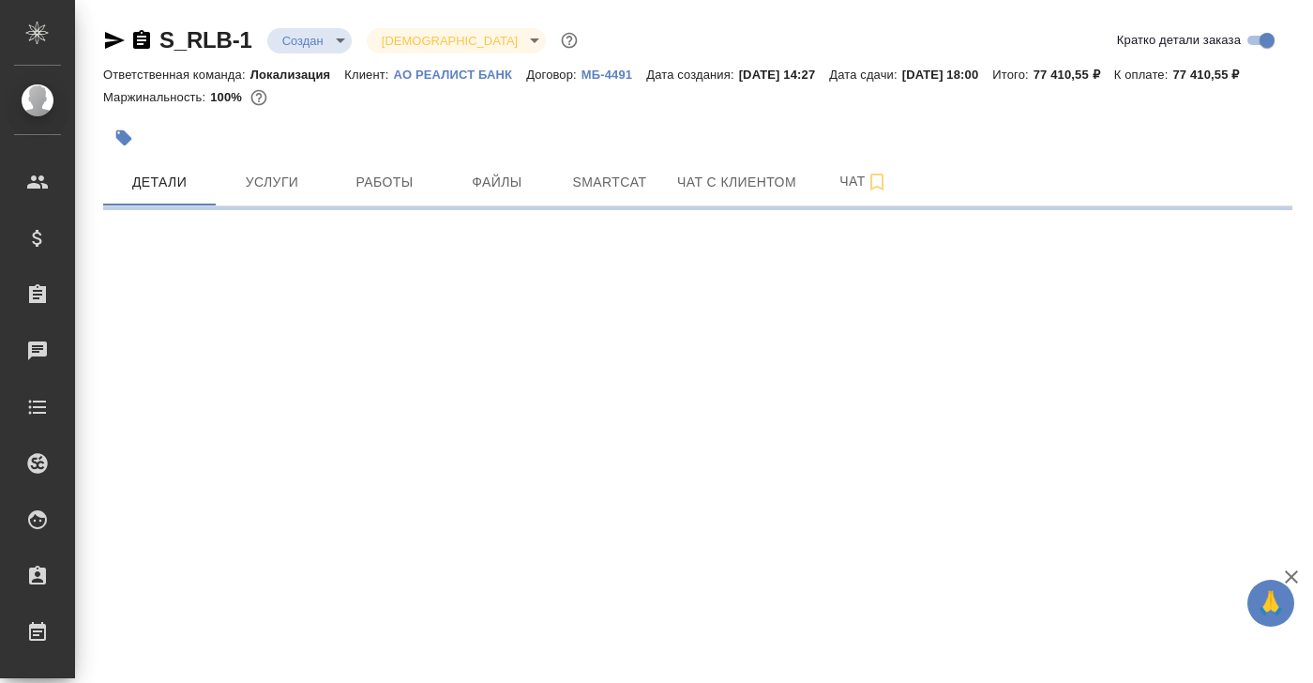  Describe the element at coordinates (461, 74) in the screenshot. I see `p: АО РЕАЛИСТ БАНК` at that location.